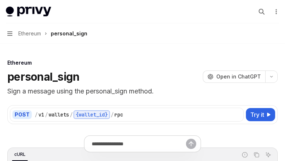 The image size is (285, 161). I want to click on img: light logo, so click(28, 12).